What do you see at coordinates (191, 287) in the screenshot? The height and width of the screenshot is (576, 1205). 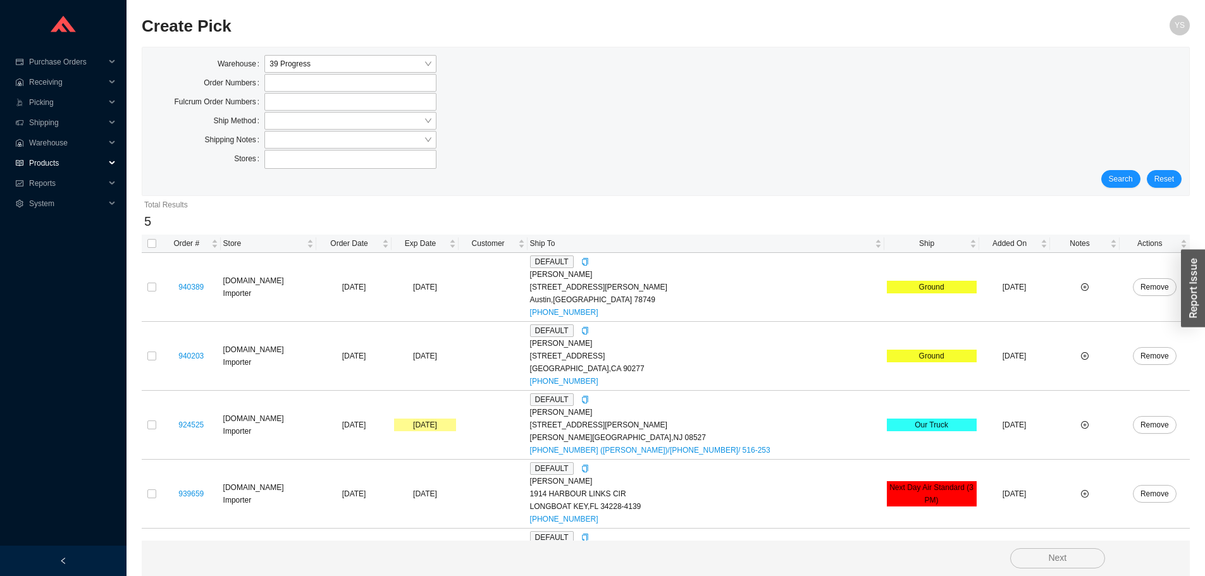 I see `a: 940389` at bounding box center [191, 287].